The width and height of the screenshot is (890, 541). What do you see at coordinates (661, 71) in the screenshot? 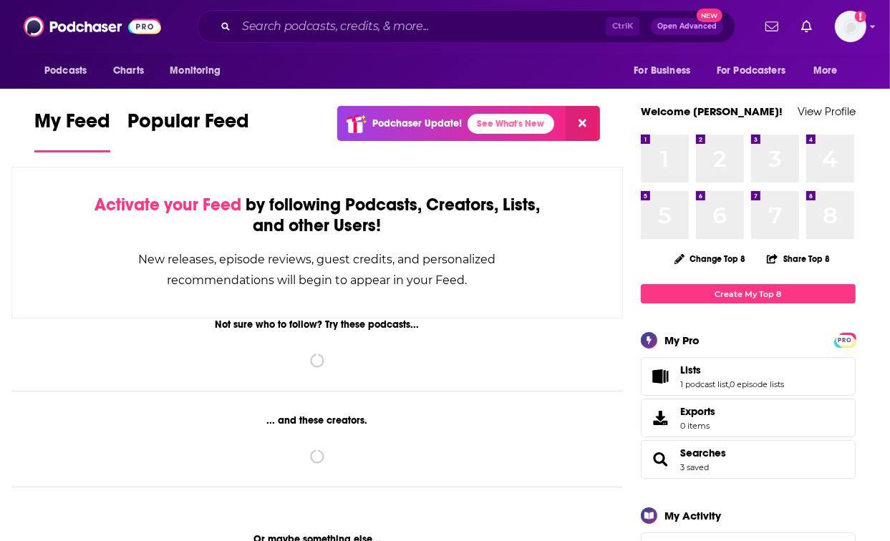
I see `span: For Business` at bounding box center [661, 71].